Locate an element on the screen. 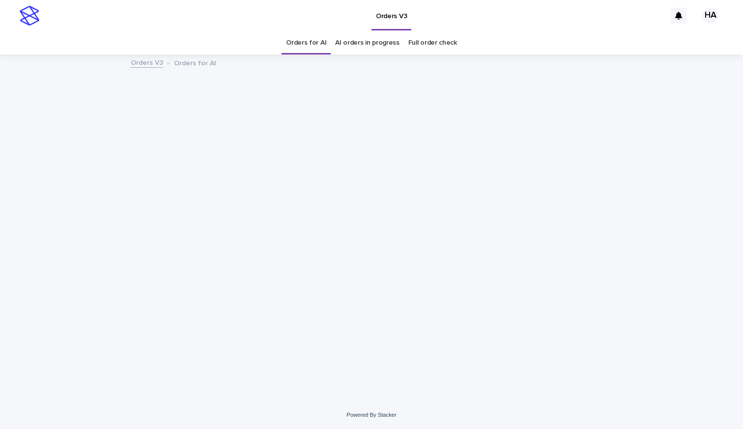  a: Orders V3 is located at coordinates (147, 62).